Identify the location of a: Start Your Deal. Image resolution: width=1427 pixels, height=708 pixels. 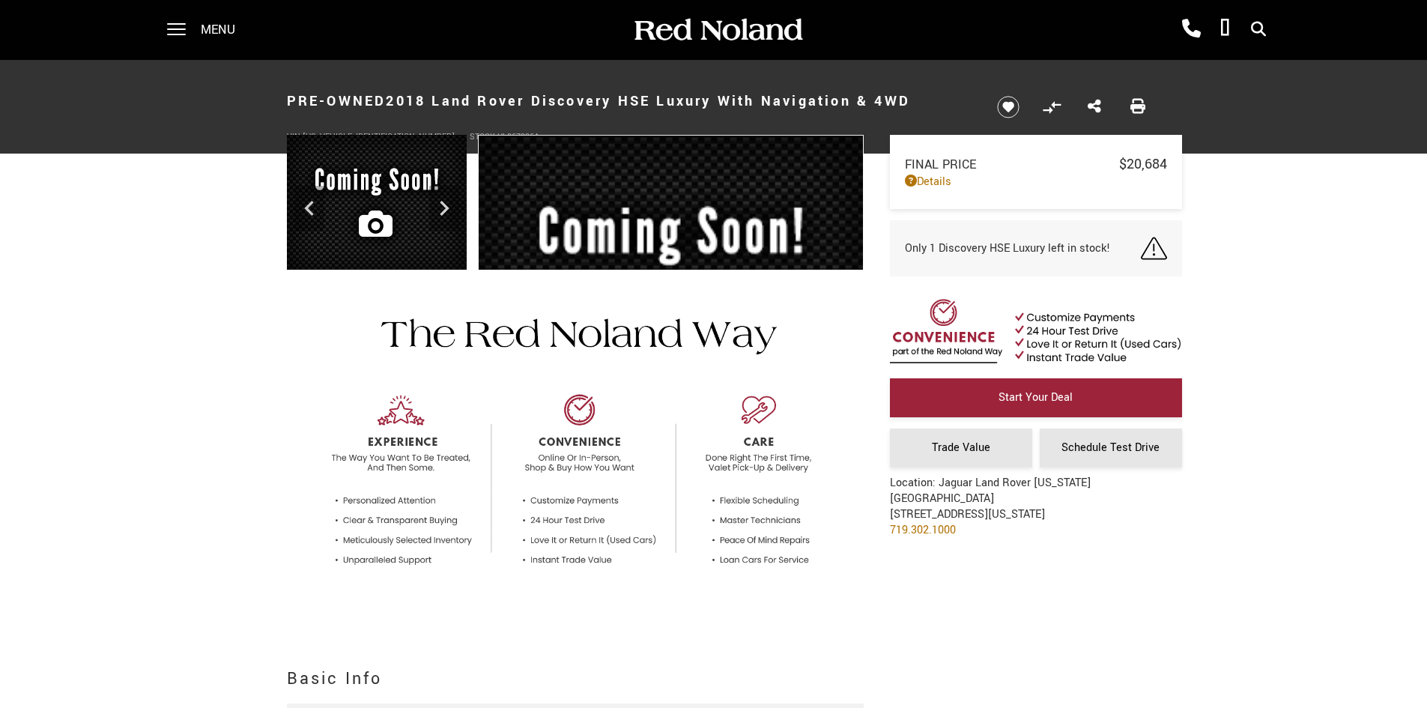
(1036, 398).